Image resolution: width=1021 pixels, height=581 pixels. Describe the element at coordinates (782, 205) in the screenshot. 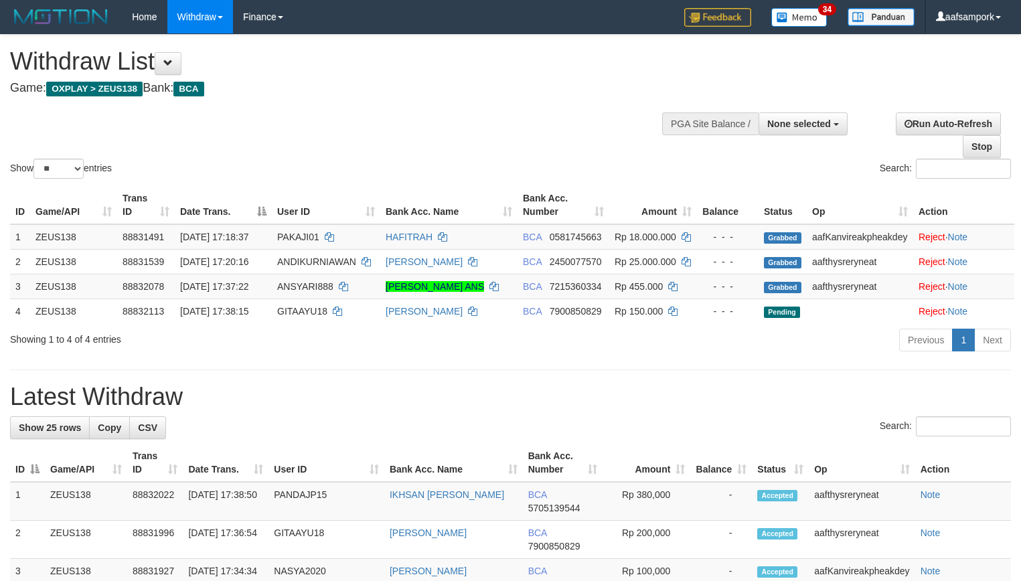

I see `th: Status` at that location.